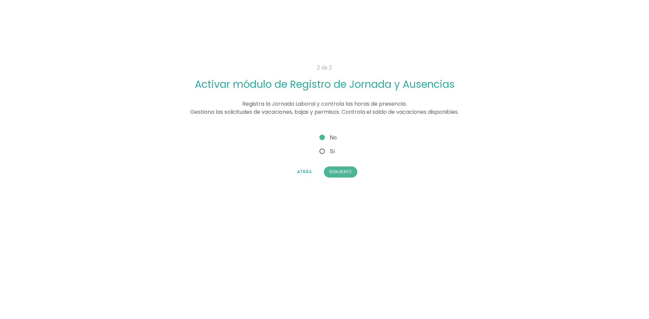 This screenshot has height=319, width=649. Describe the element at coordinates (324, 108) in the screenshot. I see `span: Registra la Jornada Laboral y controla las horas de presencia. Gestiona las solicitudes de vacaci...` at that location.